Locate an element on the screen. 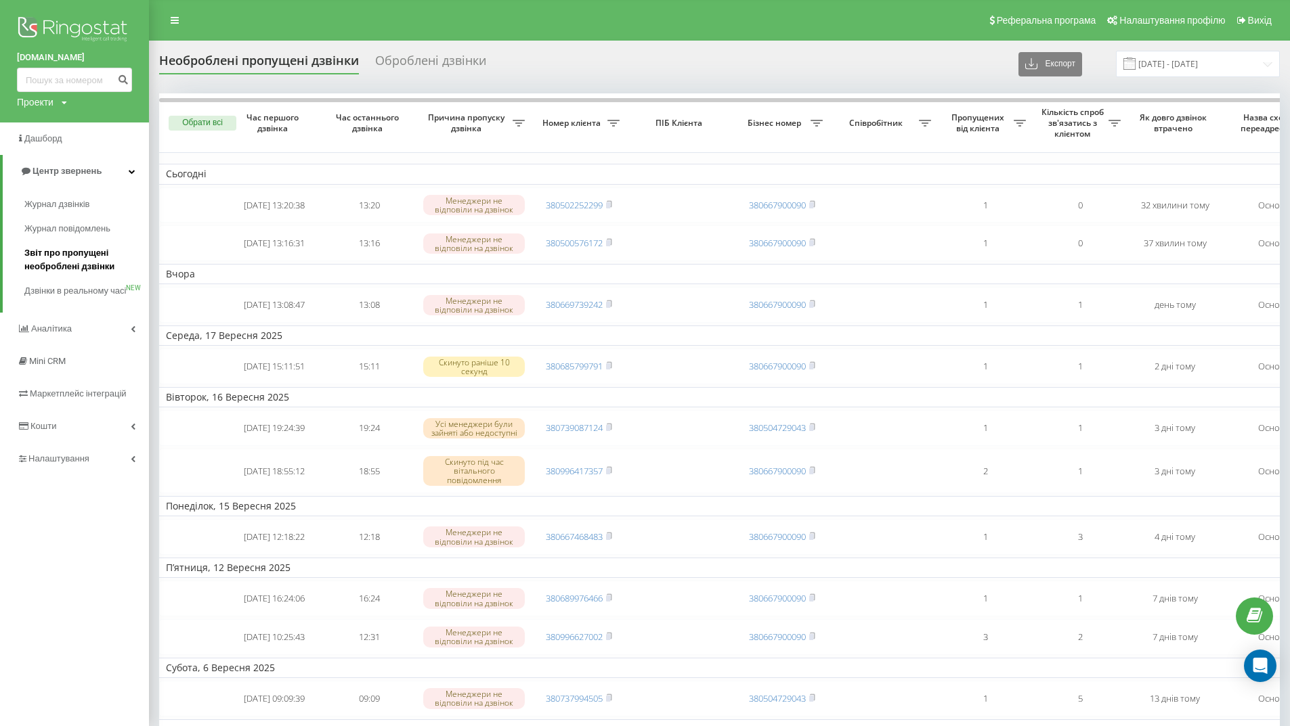  div: Проекти is located at coordinates (35, 102).